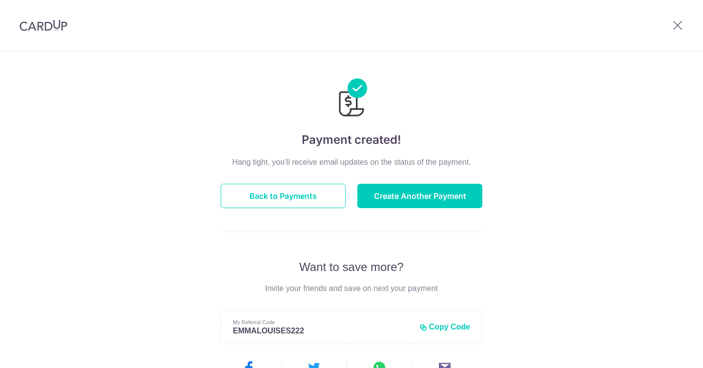 This screenshot has width=703, height=368. I want to click on p: Want to save more?, so click(351, 267).